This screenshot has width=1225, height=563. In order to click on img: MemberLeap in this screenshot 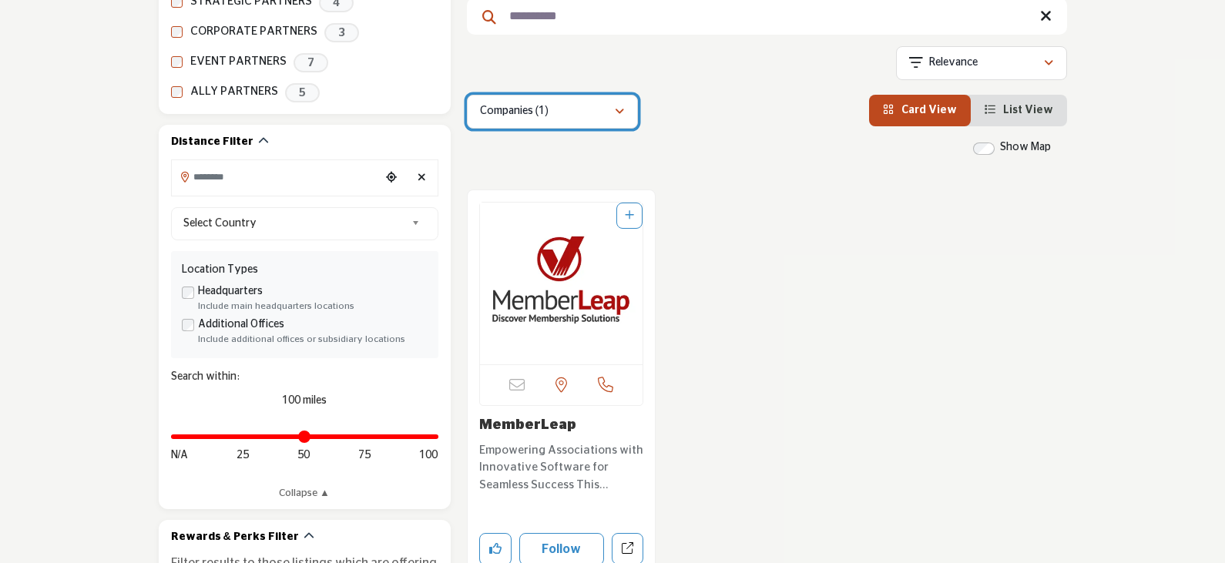, I will do `click(562, 283)`.